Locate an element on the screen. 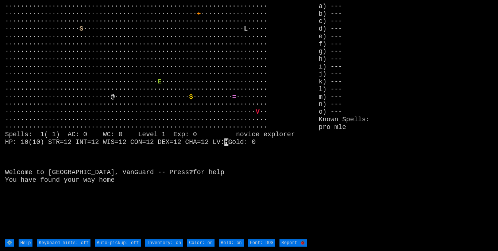 The height and width of the screenshot is (251, 498). input: Auto-pickup: off is located at coordinates (118, 243).